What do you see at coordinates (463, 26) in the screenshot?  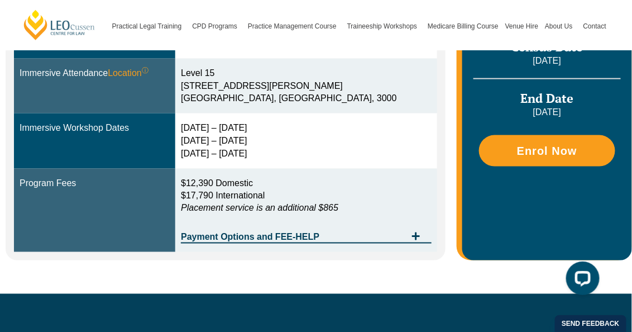 I see `a: Medicare Billing Course` at bounding box center [463, 26].